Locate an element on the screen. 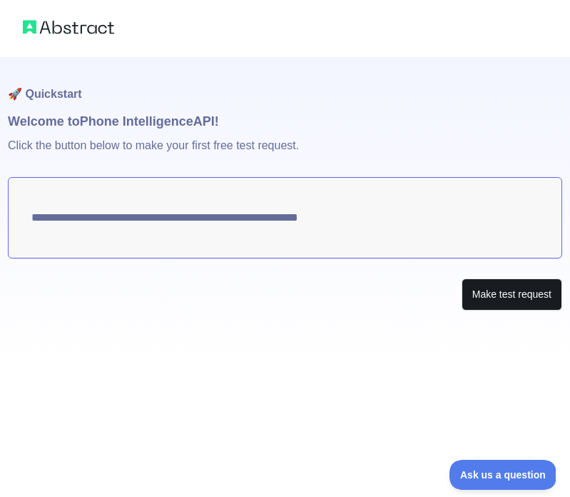  button: Make test request is located at coordinates (512, 294).